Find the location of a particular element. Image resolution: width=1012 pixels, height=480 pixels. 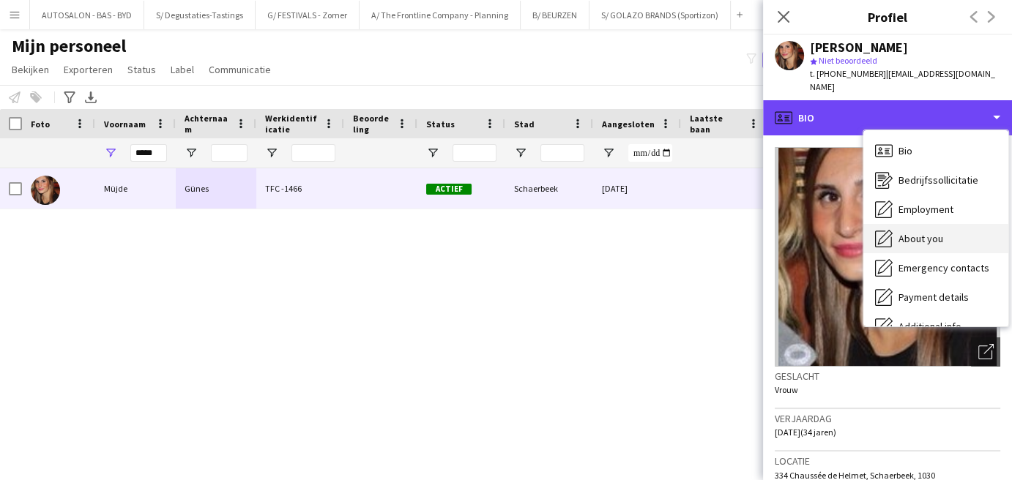

h3: Locatie is located at coordinates (887, 461).